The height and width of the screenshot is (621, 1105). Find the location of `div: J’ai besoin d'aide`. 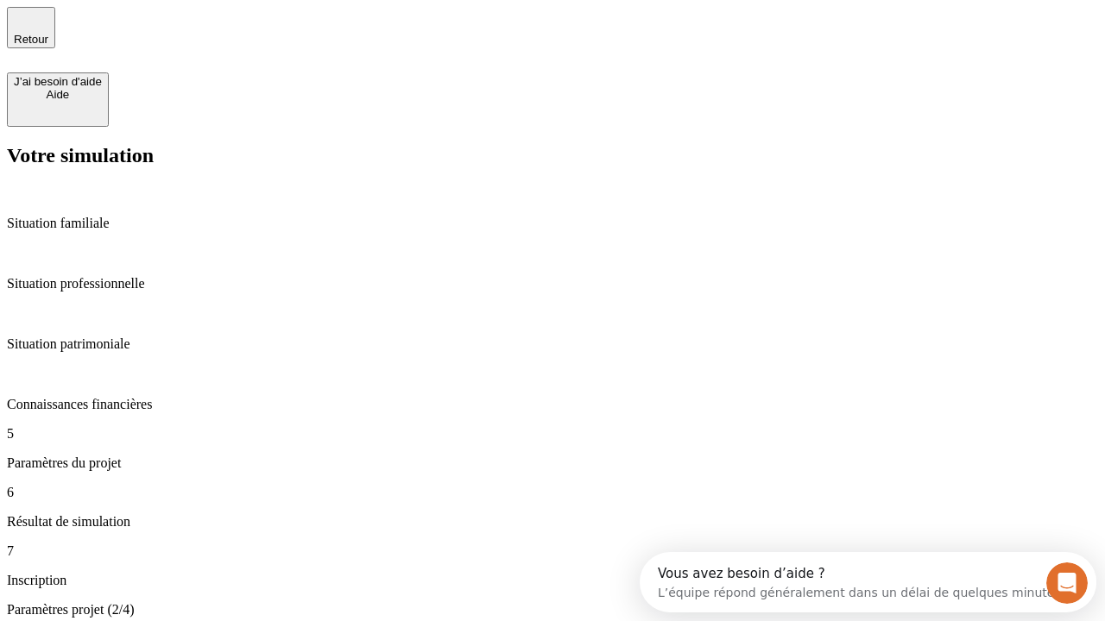

div: J’ai besoin d'aide is located at coordinates (58, 81).